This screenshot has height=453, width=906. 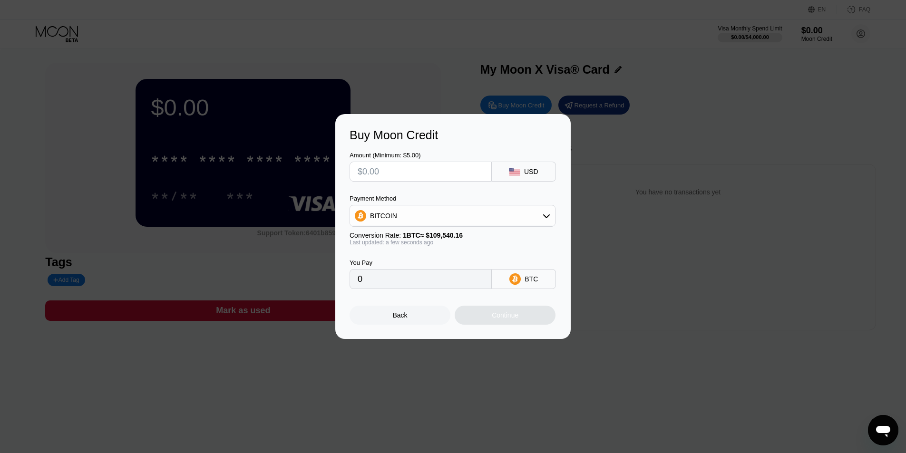 I want to click on div: BTC, so click(x=531, y=279).